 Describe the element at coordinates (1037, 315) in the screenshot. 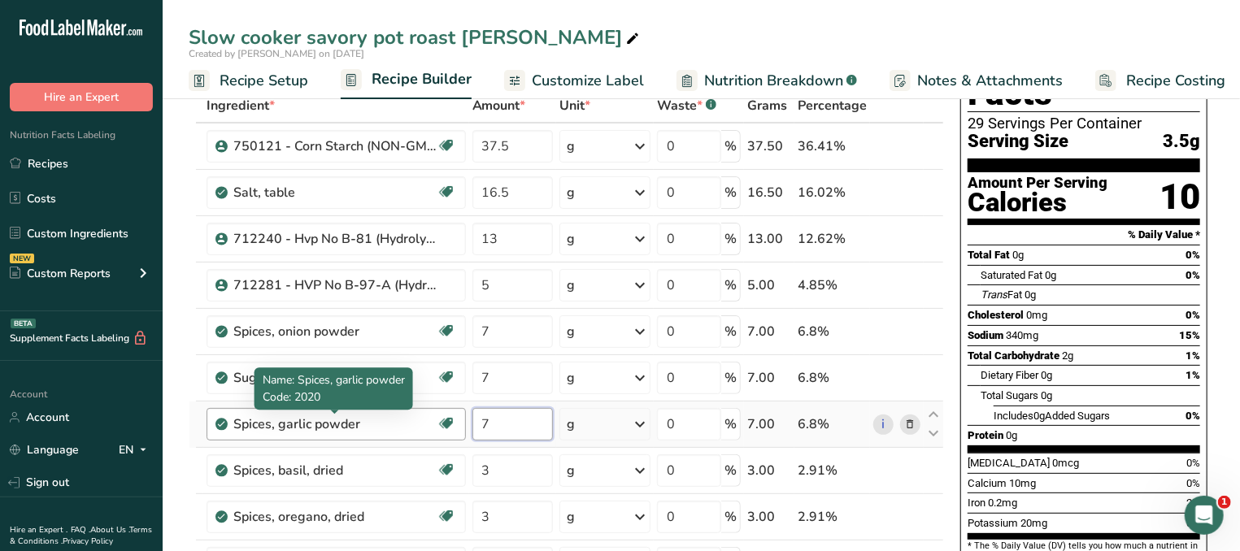

I see `span: 0mg` at that location.